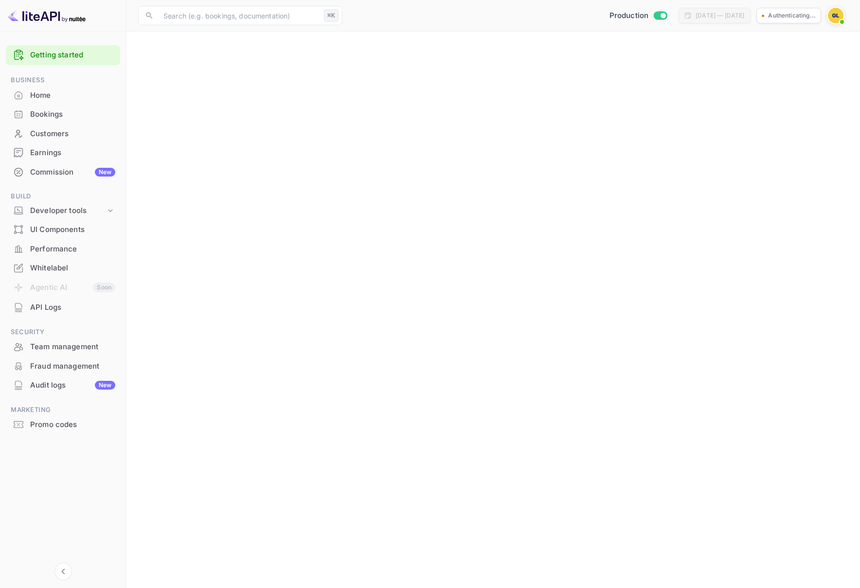 Image resolution: width=860 pixels, height=588 pixels. What do you see at coordinates (63, 385) in the screenshot?
I see `div: Audit logsNew` at bounding box center [63, 385].